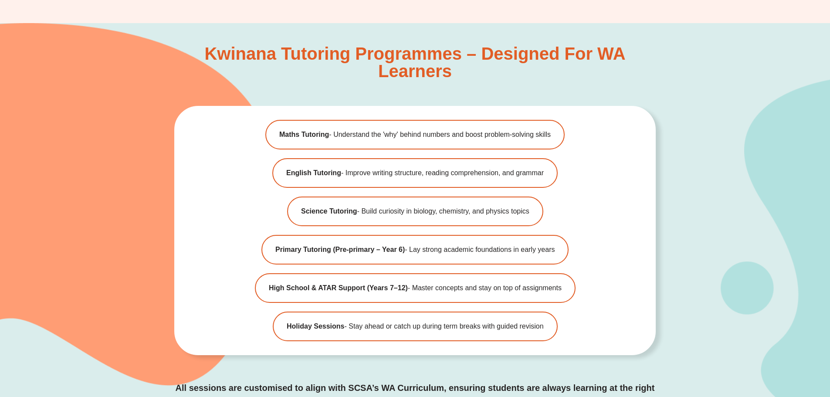 This screenshot has width=830, height=397. What do you see at coordinates (415, 250) in the screenshot?
I see `span: - Lay strong academic foundations in early years` at bounding box center [415, 250].